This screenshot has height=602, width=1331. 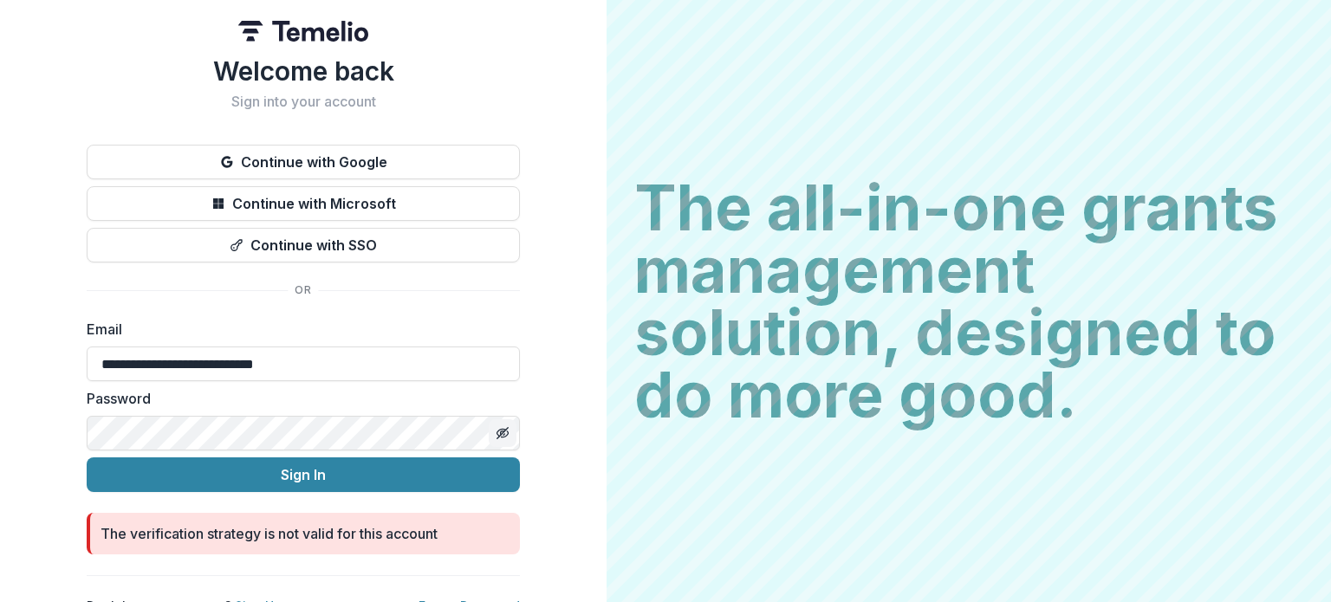 What do you see at coordinates (503, 433) in the screenshot?
I see `button: Toggle password visibility` at bounding box center [503, 433].